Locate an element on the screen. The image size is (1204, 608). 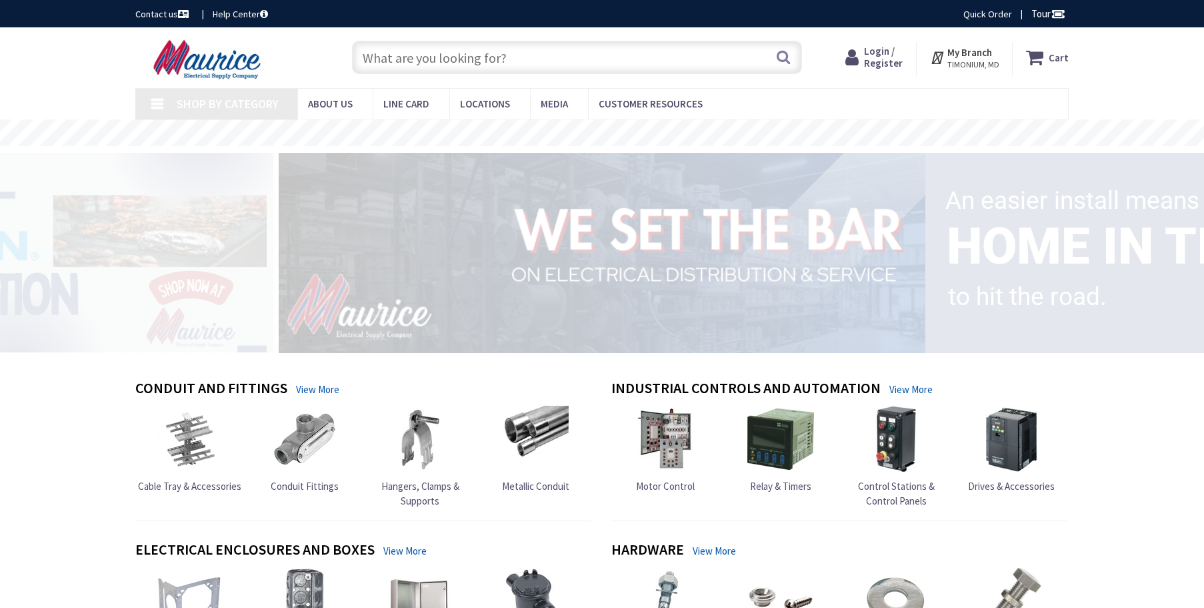
h4: Conduit and Fittings is located at coordinates (211, 389).